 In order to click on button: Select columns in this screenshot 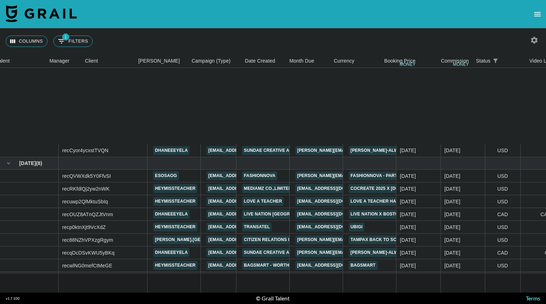, I will do `click(27, 41)`.